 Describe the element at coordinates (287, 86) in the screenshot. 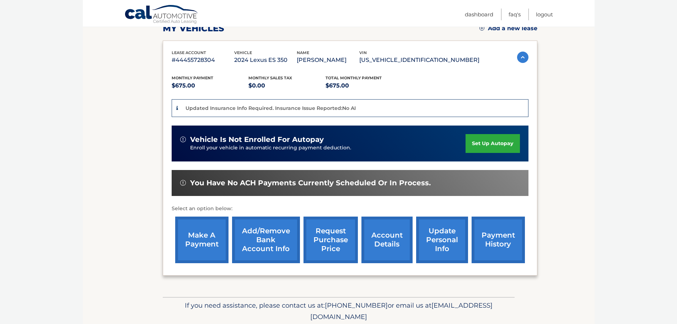

I see `p: $0.00` at that location.